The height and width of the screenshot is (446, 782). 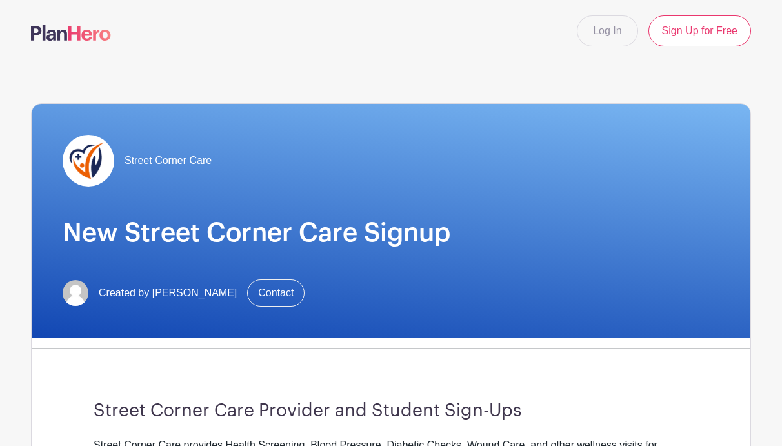 I want to click on img: logo-507f7623f17ff9eddc593b1ce0a138ce2505c220e1c5a4e2b4648c50719b7d32.svg, so click(x=71, y=33).